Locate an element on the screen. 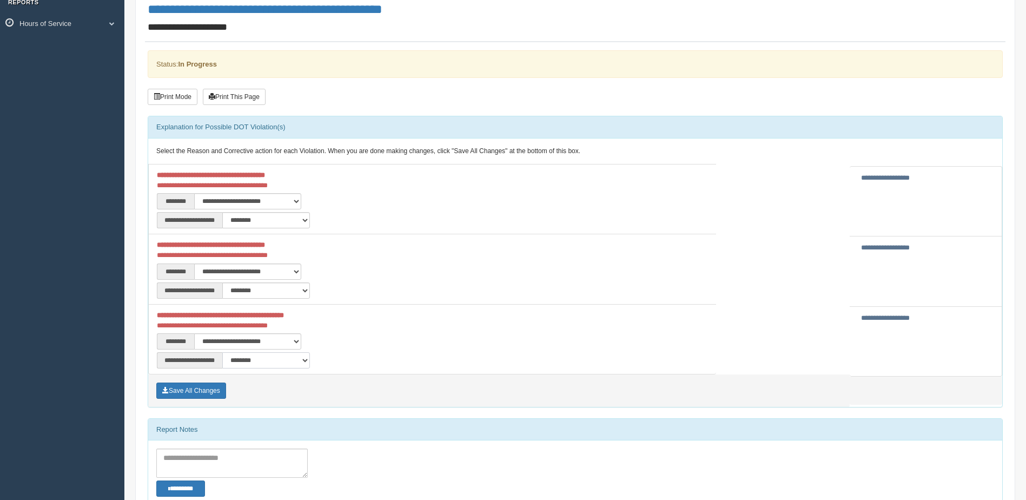 The width and height of the screenshot is (1026, 500). div: Status: is located at coordinates (575, 64).